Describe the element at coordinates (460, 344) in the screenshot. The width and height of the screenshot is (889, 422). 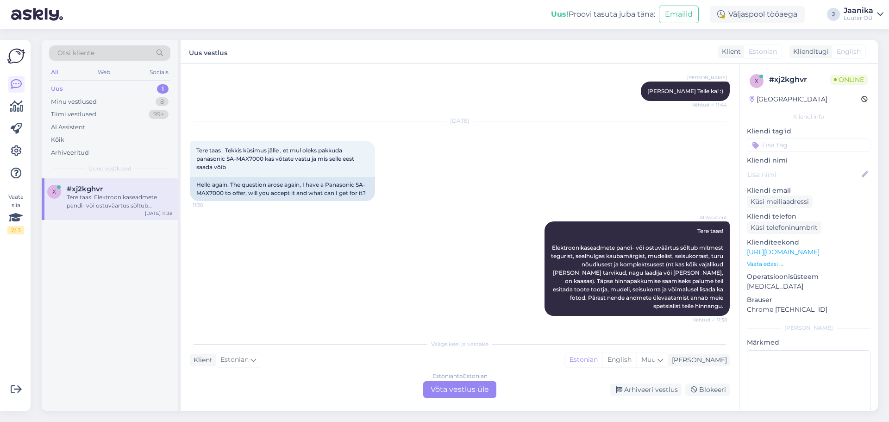
I see `div: Valige keel ja vastake` at that location.